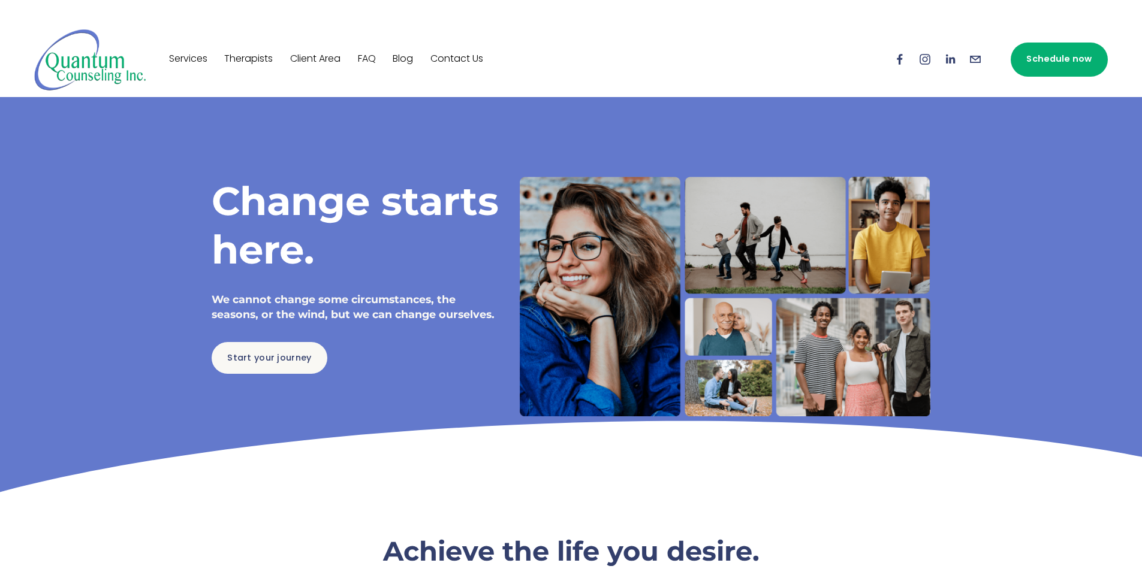 This screenshot has width=1142, height=578. Describe the element at coordinates (925, 59) in the screenshot. I see `a: Instagram` at that location.